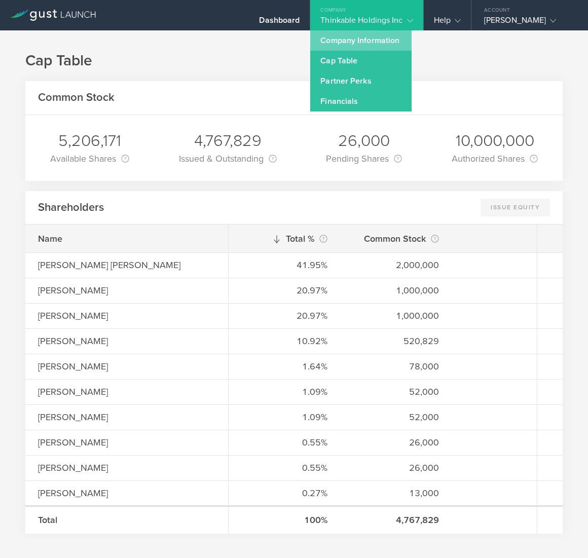  What do you see at coordinates (366, 23) in the screenshot?
I see `div: Thinkable Holdings Inc` at bounding box center [366, 23].